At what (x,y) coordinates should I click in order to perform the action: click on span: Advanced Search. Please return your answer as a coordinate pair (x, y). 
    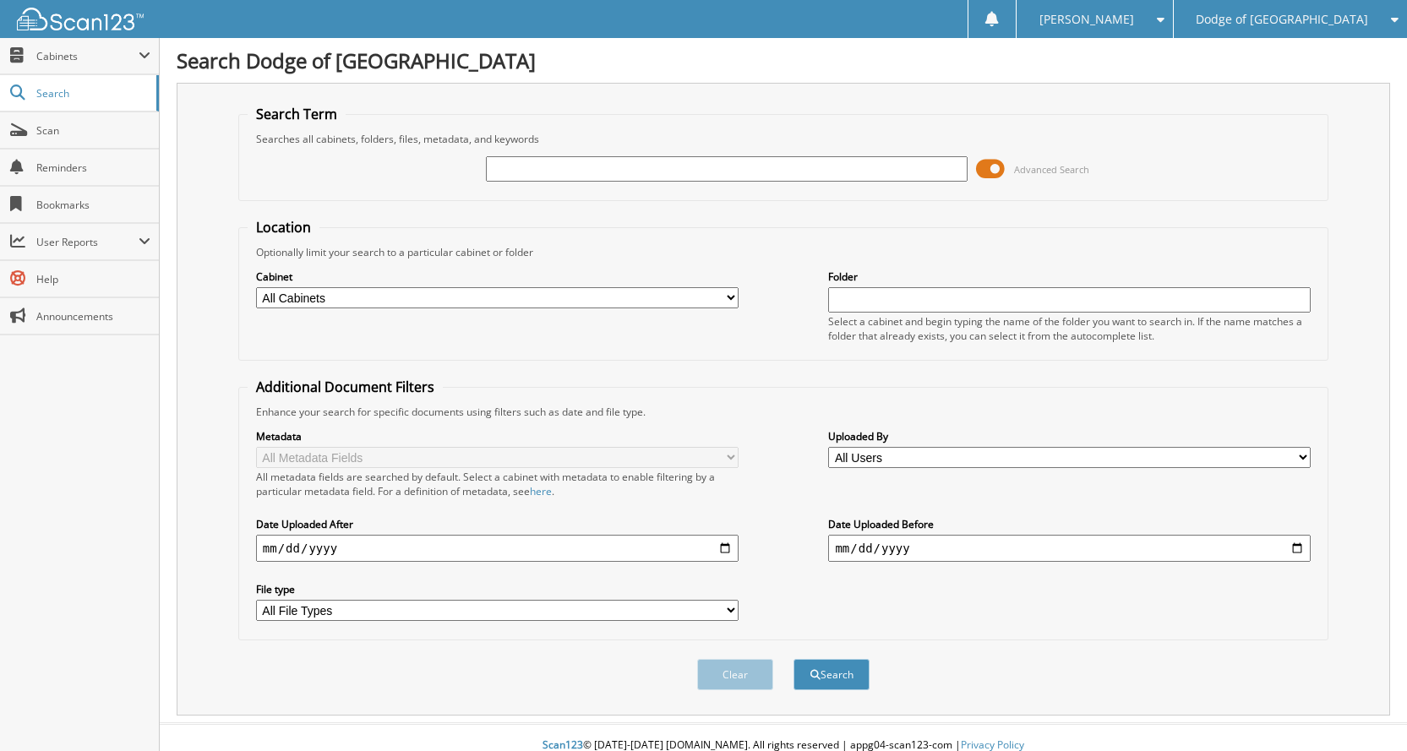
    Looking at the image, I should click on (1051, 169).